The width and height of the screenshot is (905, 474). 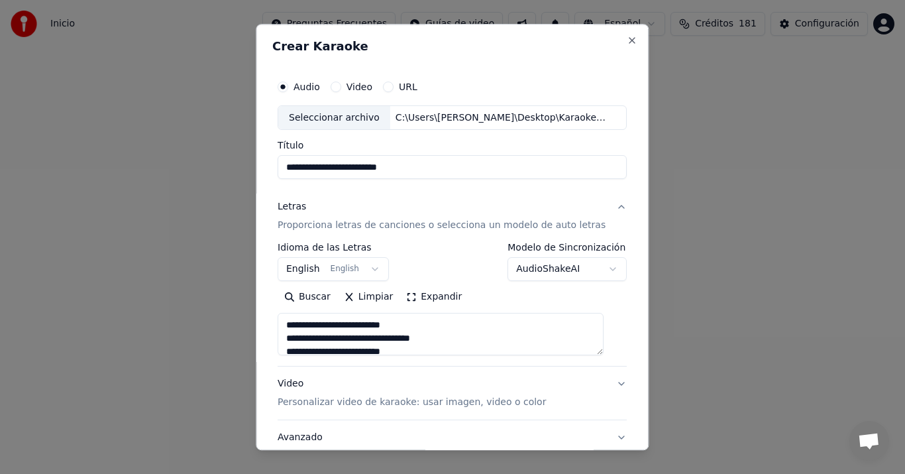 What do you see at coordinates (368, 297) in the screenshot?
I see `button: Limpiar` at bounding box center [368, 297].